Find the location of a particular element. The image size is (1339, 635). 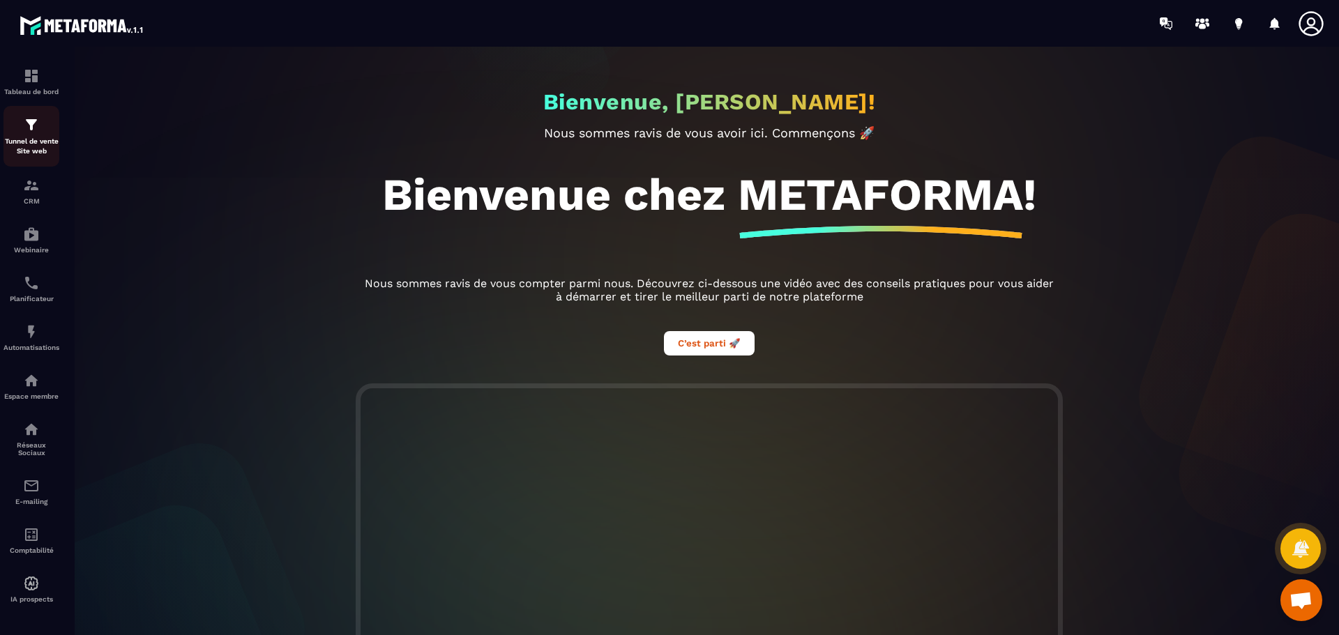

p: Tableau de bord is located at coordinates (31, 91).